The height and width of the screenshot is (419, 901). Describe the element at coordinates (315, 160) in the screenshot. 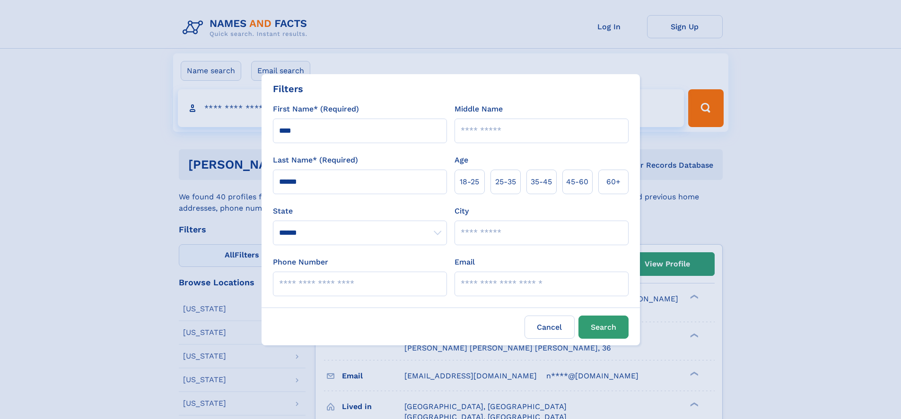

I see `label: Last Name* (Required)` at that location.